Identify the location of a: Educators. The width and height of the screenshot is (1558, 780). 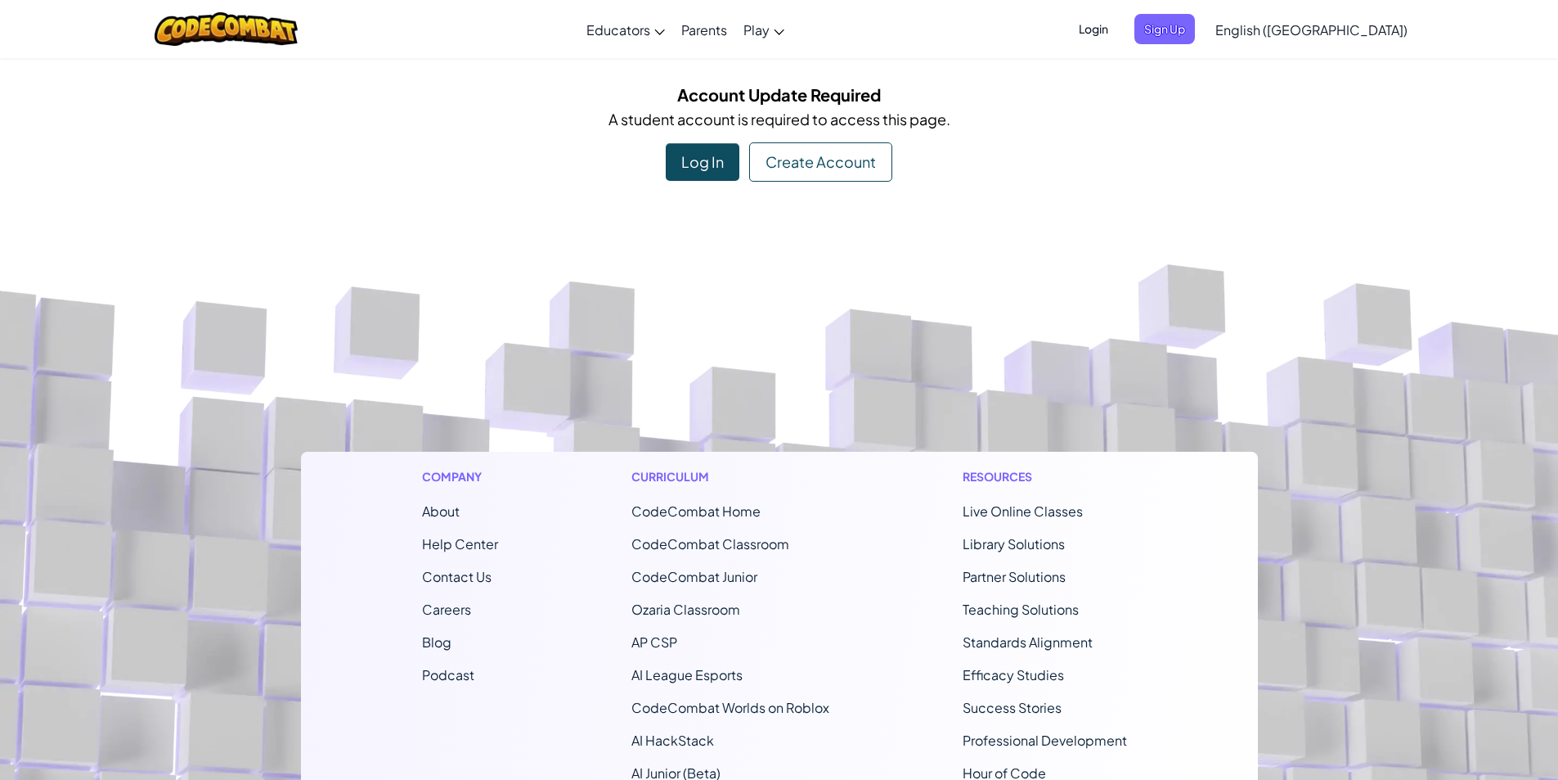
(626, 29).